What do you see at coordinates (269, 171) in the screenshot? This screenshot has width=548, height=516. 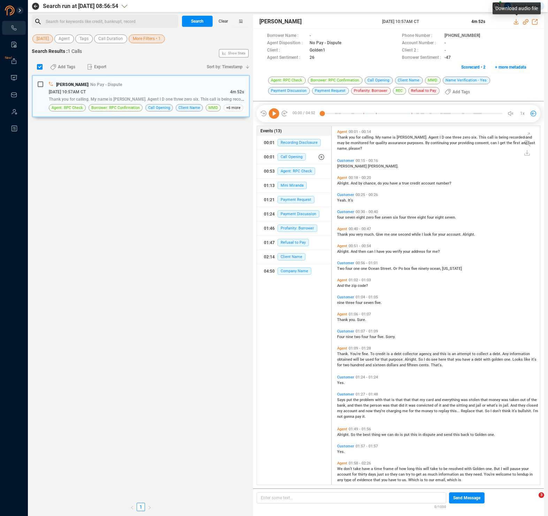 I see `div: 00:53` at bounding box center [269, 171].